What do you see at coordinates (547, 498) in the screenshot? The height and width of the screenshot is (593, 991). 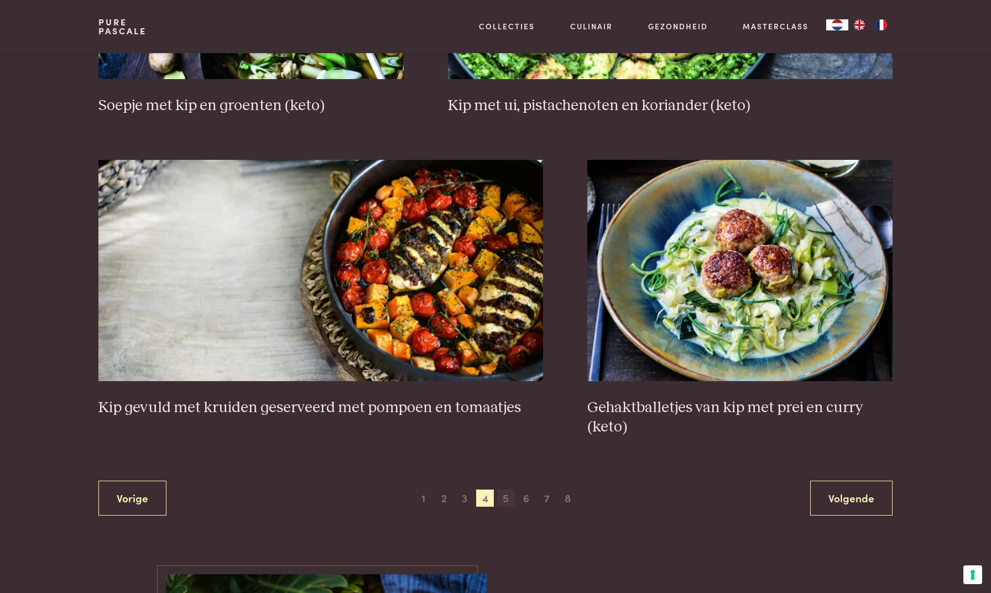 I see `span: 7` at bounding box center [547, 498].